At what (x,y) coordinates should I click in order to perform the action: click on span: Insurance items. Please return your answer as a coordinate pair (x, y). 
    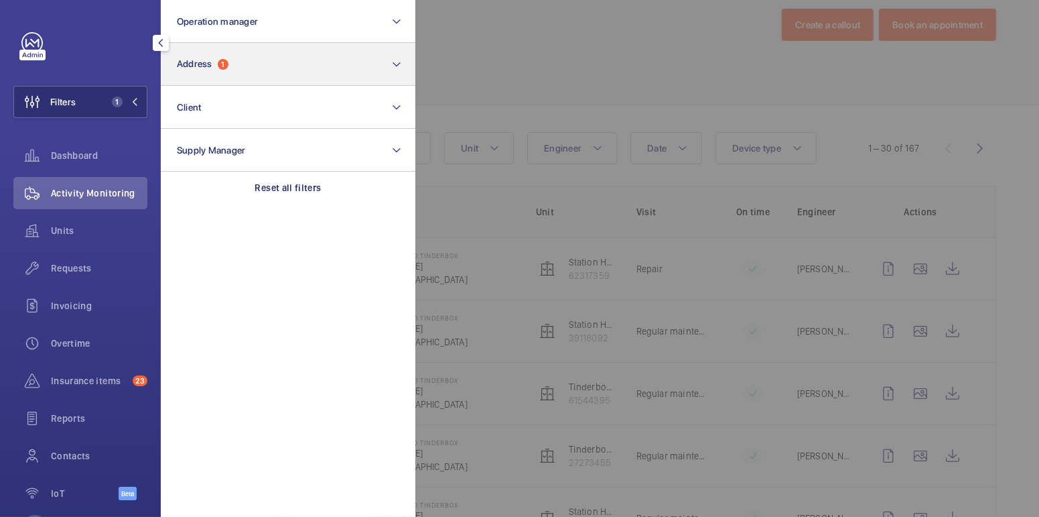
    Looking at the image, I should click on (89, 381).